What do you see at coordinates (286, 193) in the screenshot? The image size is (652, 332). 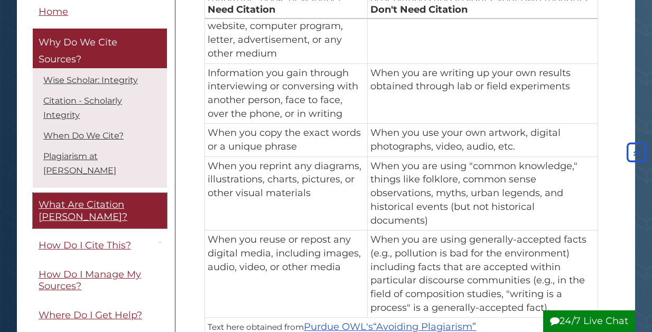 I see `td: When you reprint any diagrams, illustrations, charts, pictures, or other visual materials` at bounding box center [286, 193].